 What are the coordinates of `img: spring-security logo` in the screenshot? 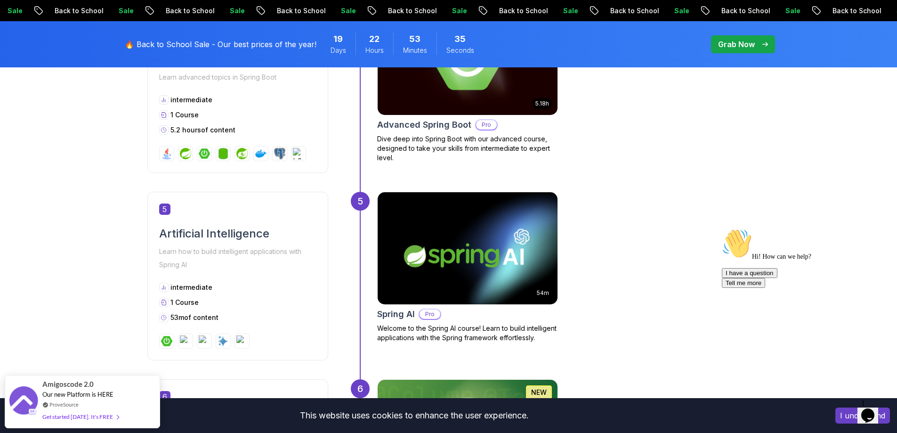 It's located at (242, 154).